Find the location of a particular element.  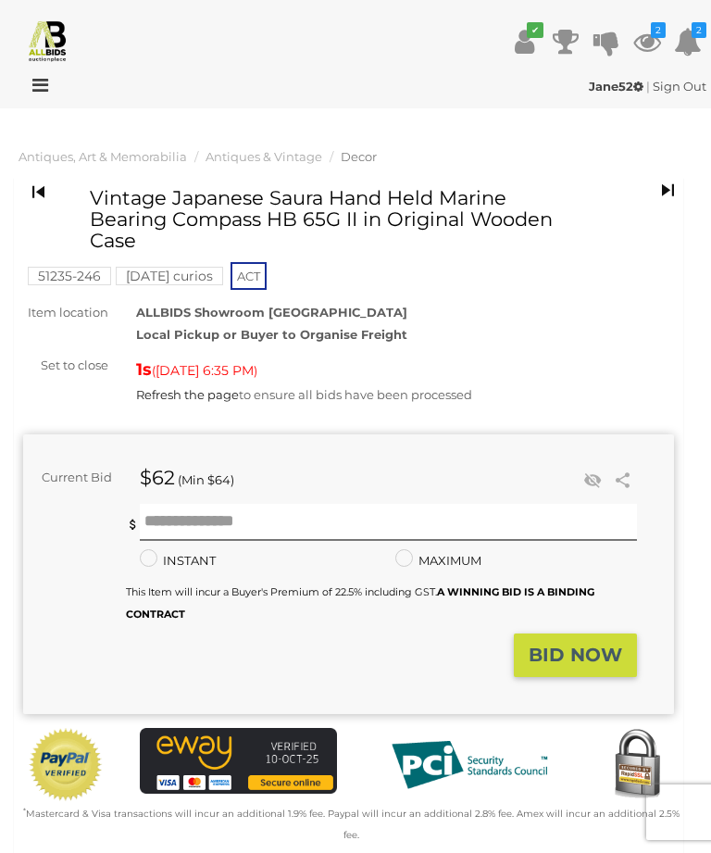

h1: Vintage Japanese Saura Hand Held Marine Bearing Compass HB 65G II in Original Wooden Case is located at coordinates (329, 218).